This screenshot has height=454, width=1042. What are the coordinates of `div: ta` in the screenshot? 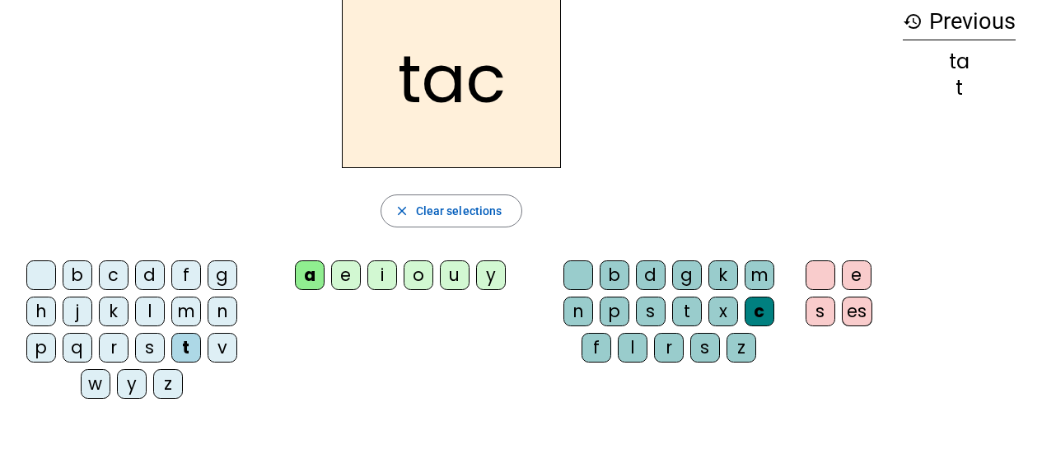 It's located at (959, 62).